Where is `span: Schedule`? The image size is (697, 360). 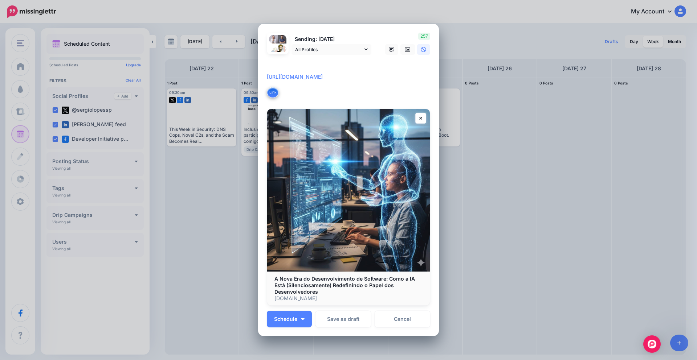 span: Schedule is located at coordinates (285, 319).